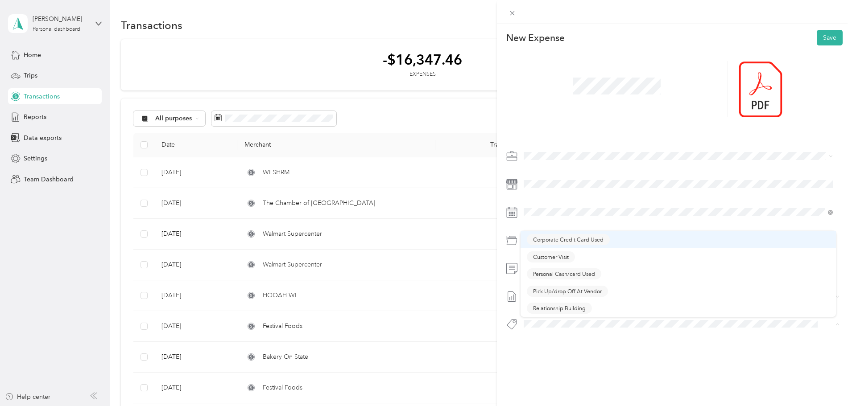  I want to click on button: Corporate Credit Card Used, so click(568, 239).